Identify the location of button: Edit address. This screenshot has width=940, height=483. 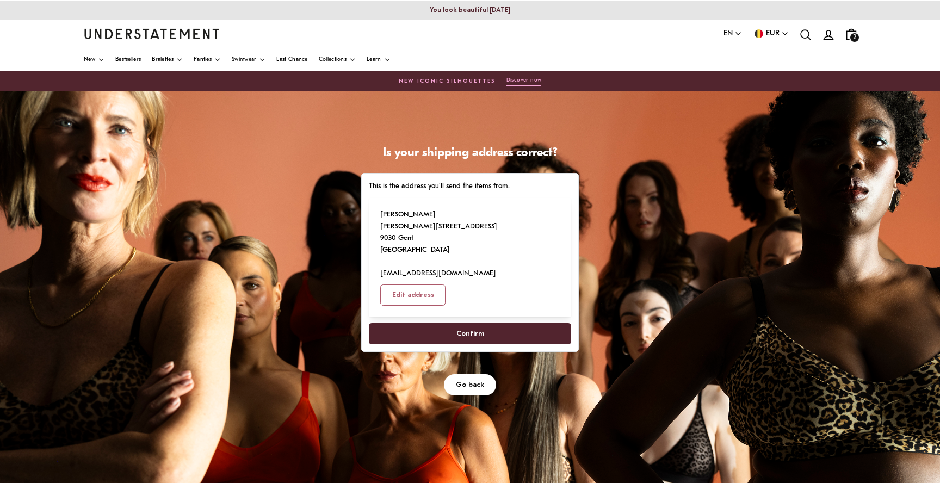
(413, 295).